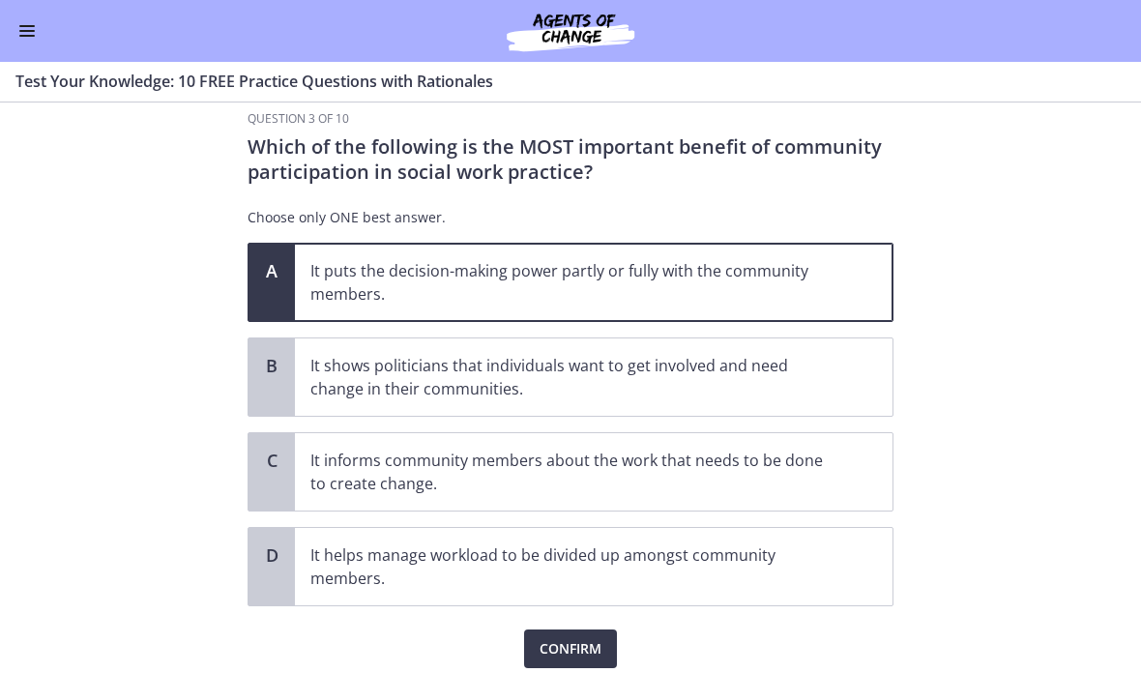 This screenshot has width=1141, height=673. I want to click on p: It shows politicians that individuals want to get involved and need change in their communities., so click(574, 377).